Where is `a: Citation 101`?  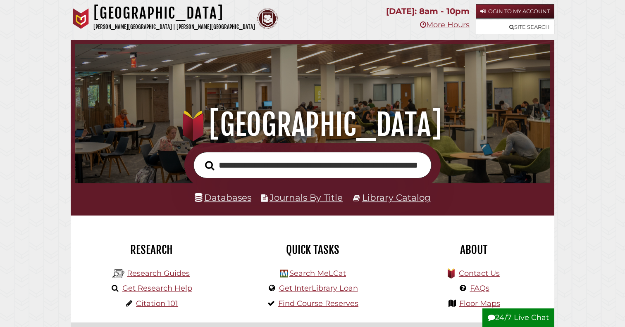
a: Citation 101 is located at coordinates (157, 304).